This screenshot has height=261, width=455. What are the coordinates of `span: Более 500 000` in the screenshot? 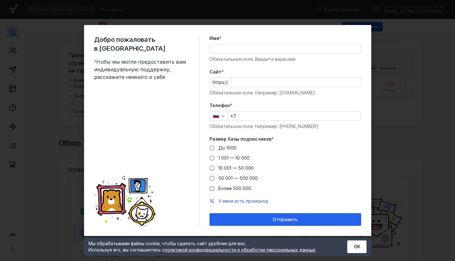 It's located at (235, 188).